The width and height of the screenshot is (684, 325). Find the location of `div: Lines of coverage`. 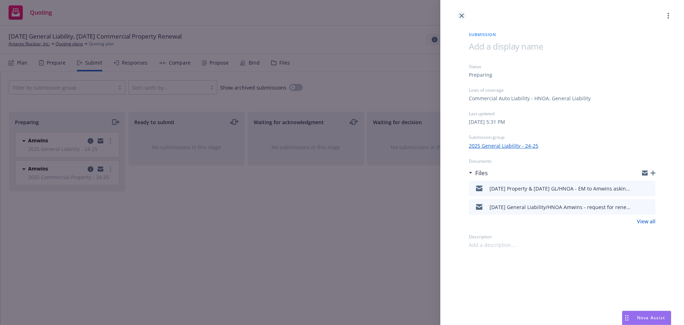

div: Lines of coverage is located at coordinates (562, 90).